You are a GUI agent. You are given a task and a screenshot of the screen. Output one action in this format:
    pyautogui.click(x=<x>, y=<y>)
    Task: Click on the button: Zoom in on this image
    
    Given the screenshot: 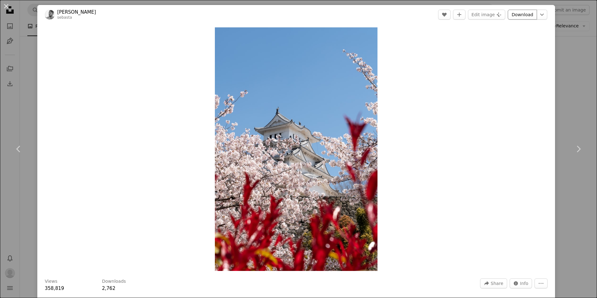 What is the action you would take?
    pyautogui.click(x=296, y=149)
    